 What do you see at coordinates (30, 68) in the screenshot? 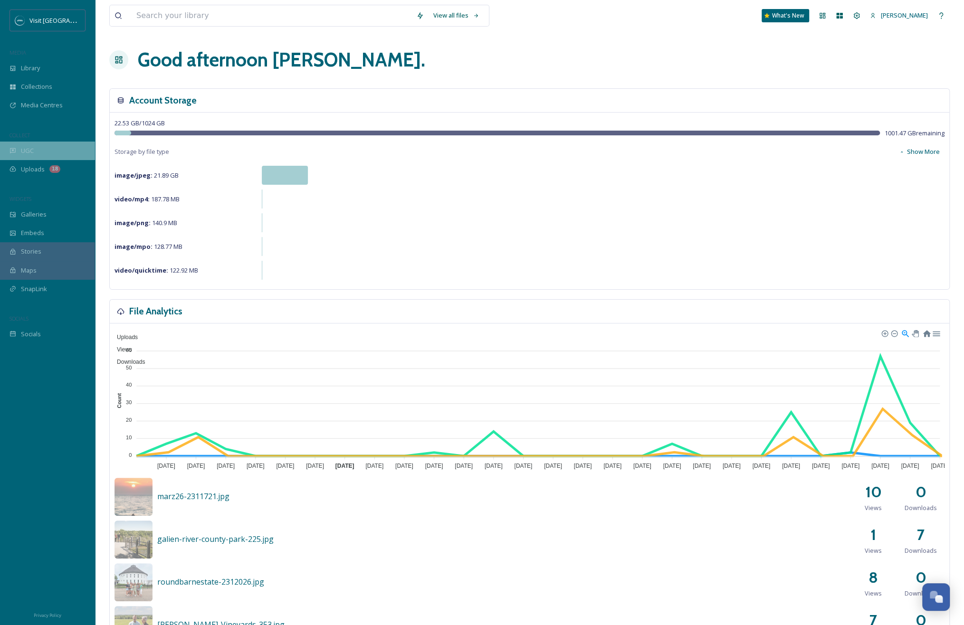
I see `span: Library` at bounding box center [30, 68].